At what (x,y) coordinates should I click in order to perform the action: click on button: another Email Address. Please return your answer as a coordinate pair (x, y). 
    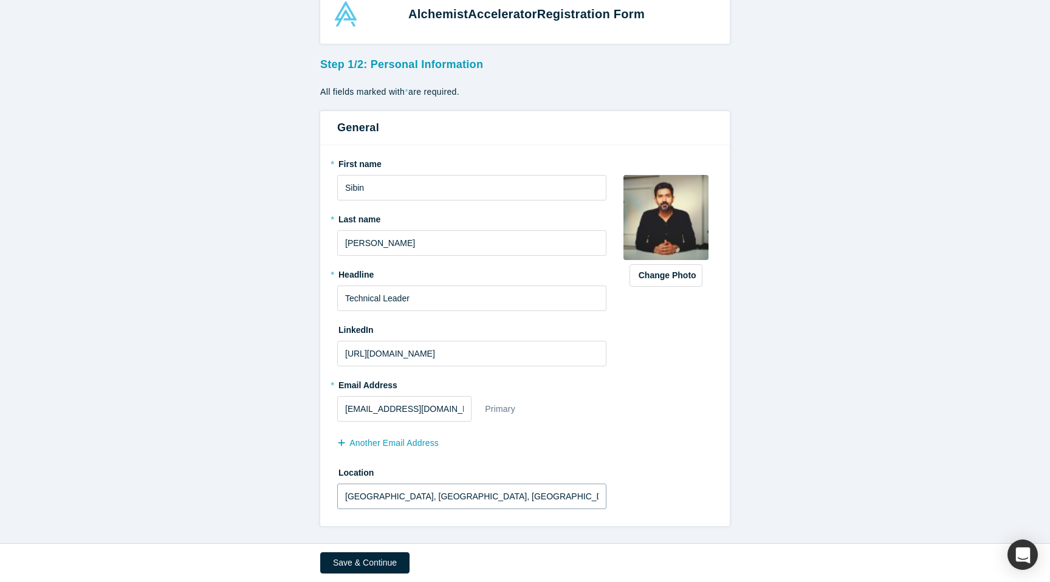
    Looking at the image, I should click on (394, 443).